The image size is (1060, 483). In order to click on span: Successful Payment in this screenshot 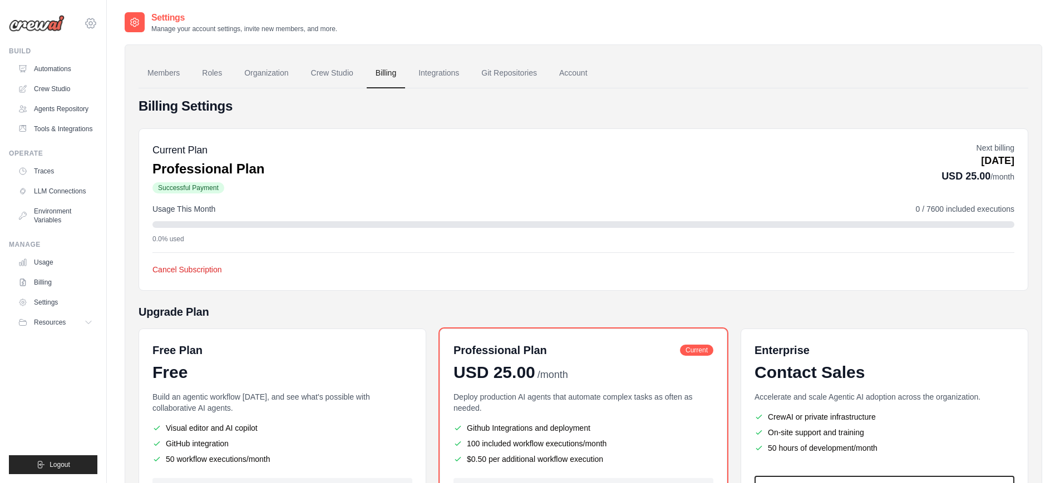, I will do `click(188, 188)`.